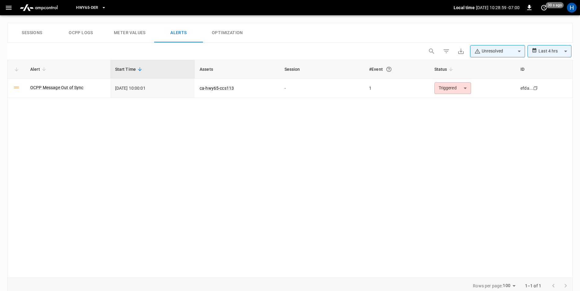  What do you see at coordinates (129, 69) in the screenshot?
I see `span: Start Time` at bounding box center [129, 69].